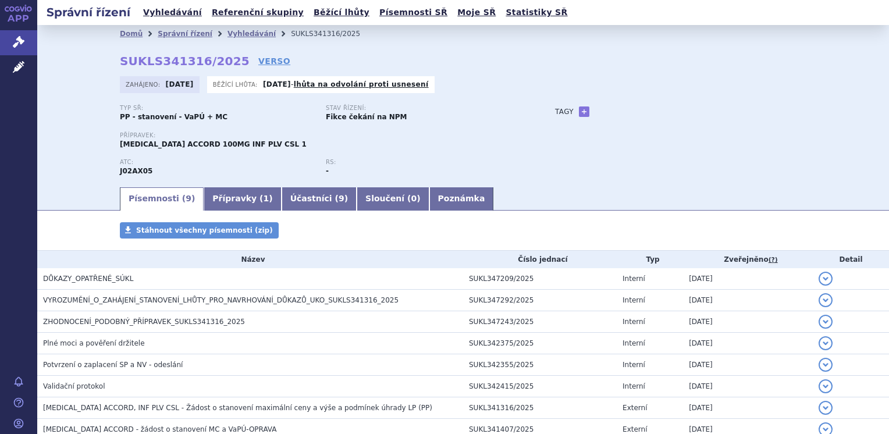  What do you see at coordinates (184, 61) in the screenshot?
I see `strong: SUKLS341316/2025` at bounding box center [184, 61].